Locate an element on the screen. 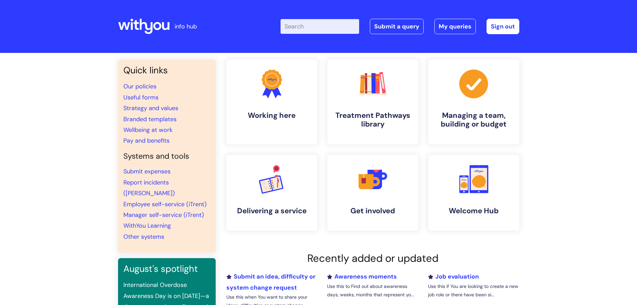  a: Manager self-service (iTrent) is located at coordinates (163, 215).